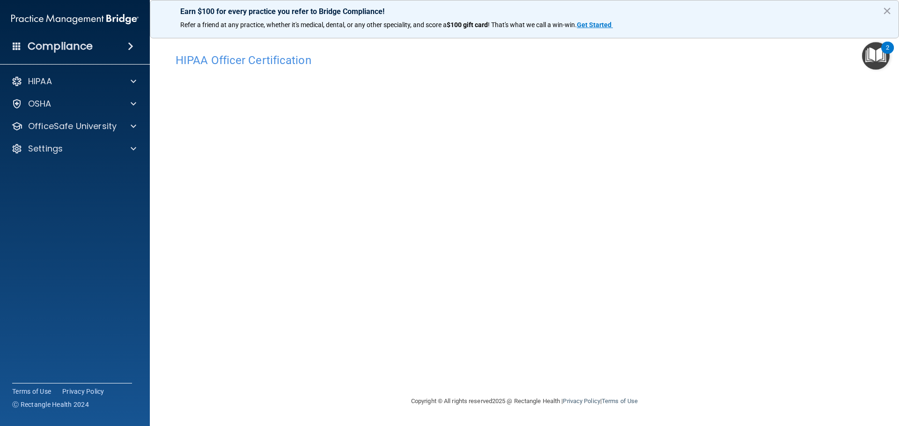 This screenshot has height=426, width=899. What do you see at coordinates (594, 25) in the screenshot?
I see `strong: Get Started` at bounding box center [594, 25].